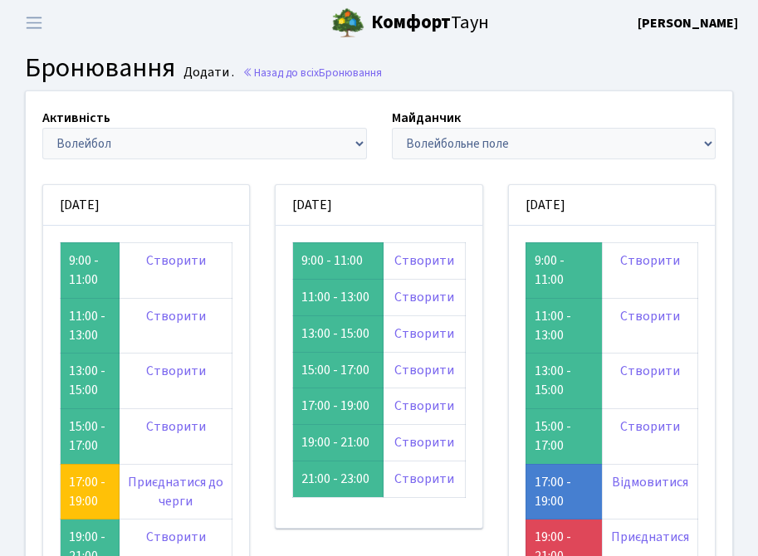  I want to click on td: 21:00 - 23:00, so click(338, 480).